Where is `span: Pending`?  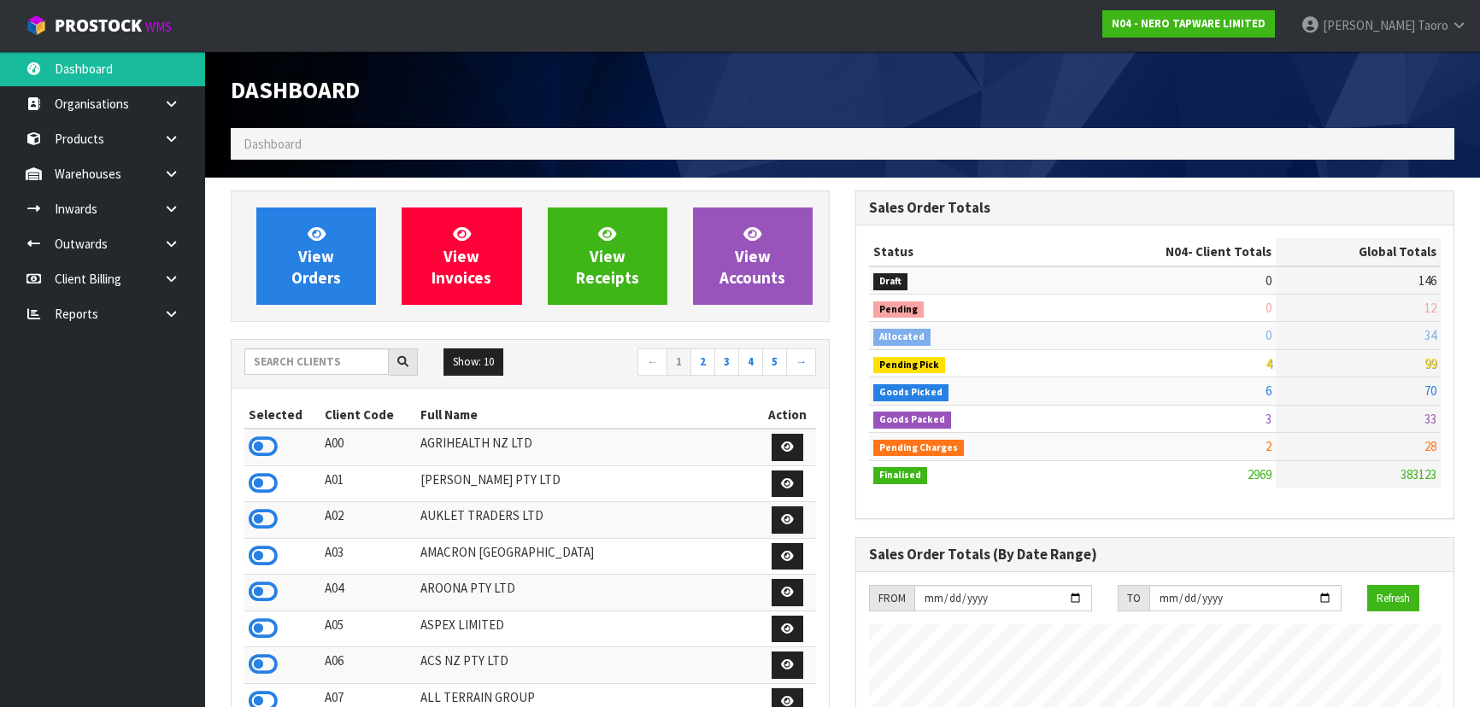 span: Pending is located at coordinates (898, 310).